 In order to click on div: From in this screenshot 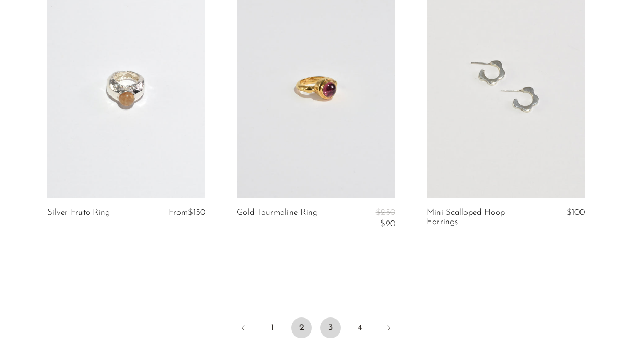, I will do `click(185, 213)`.